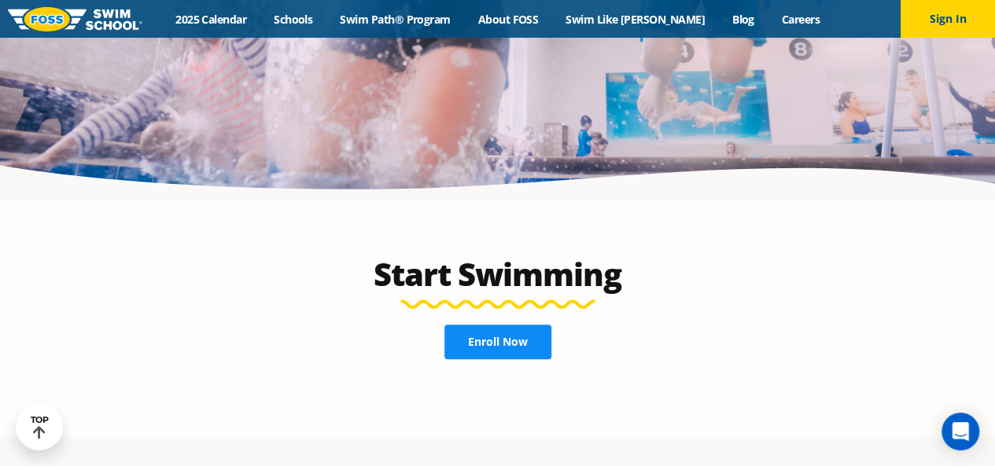 Image resolution: width=995 pixels, height=466 pixels. Describe the element at coordinates (498, 342) in the screenshot. I see `span: Enroll Now` at that location.